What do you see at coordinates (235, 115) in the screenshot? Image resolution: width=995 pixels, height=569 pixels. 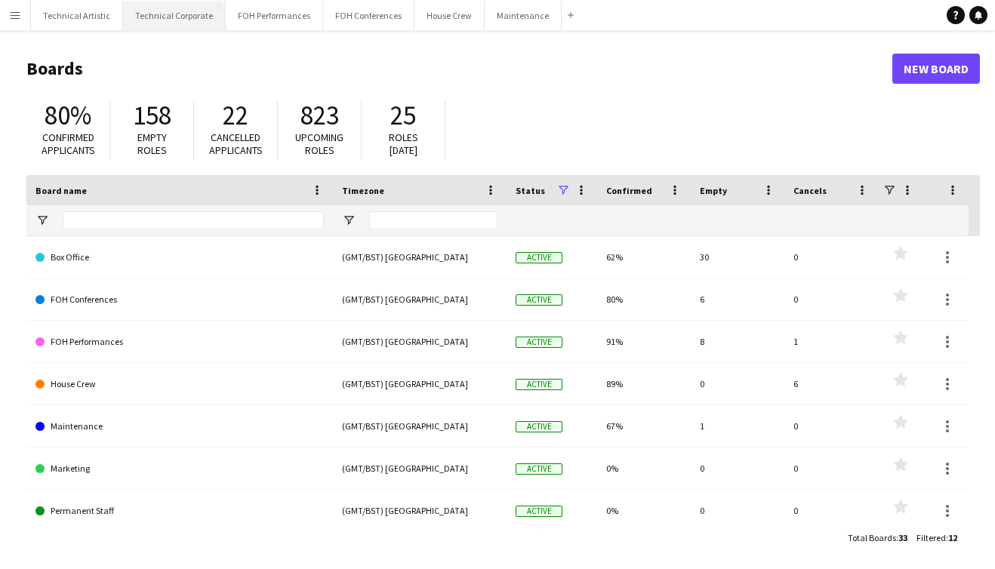 I see `span: 22` at bounding box center [235, 115].